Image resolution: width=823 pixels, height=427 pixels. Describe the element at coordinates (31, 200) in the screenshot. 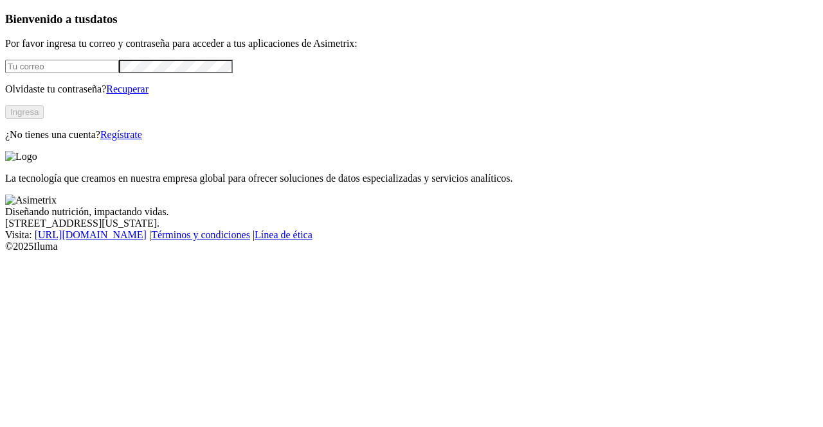

I see `img: Asimetrix` at that location.